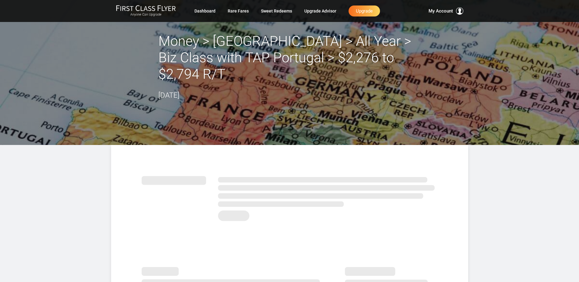 The width and height of the screenshot is (579, 282). I want to click on a: Upgrade Advisor, so click(320, 11).